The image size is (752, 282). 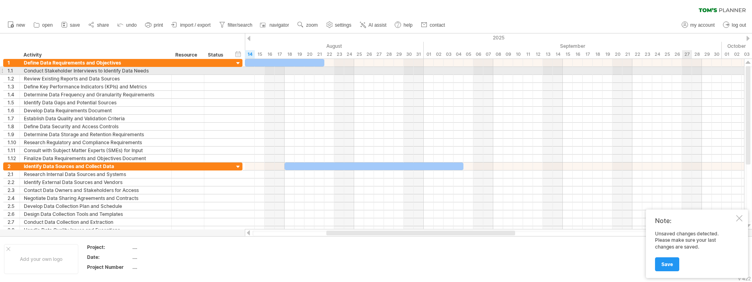 I want to click on span: settings, so click(x=343, y=25).